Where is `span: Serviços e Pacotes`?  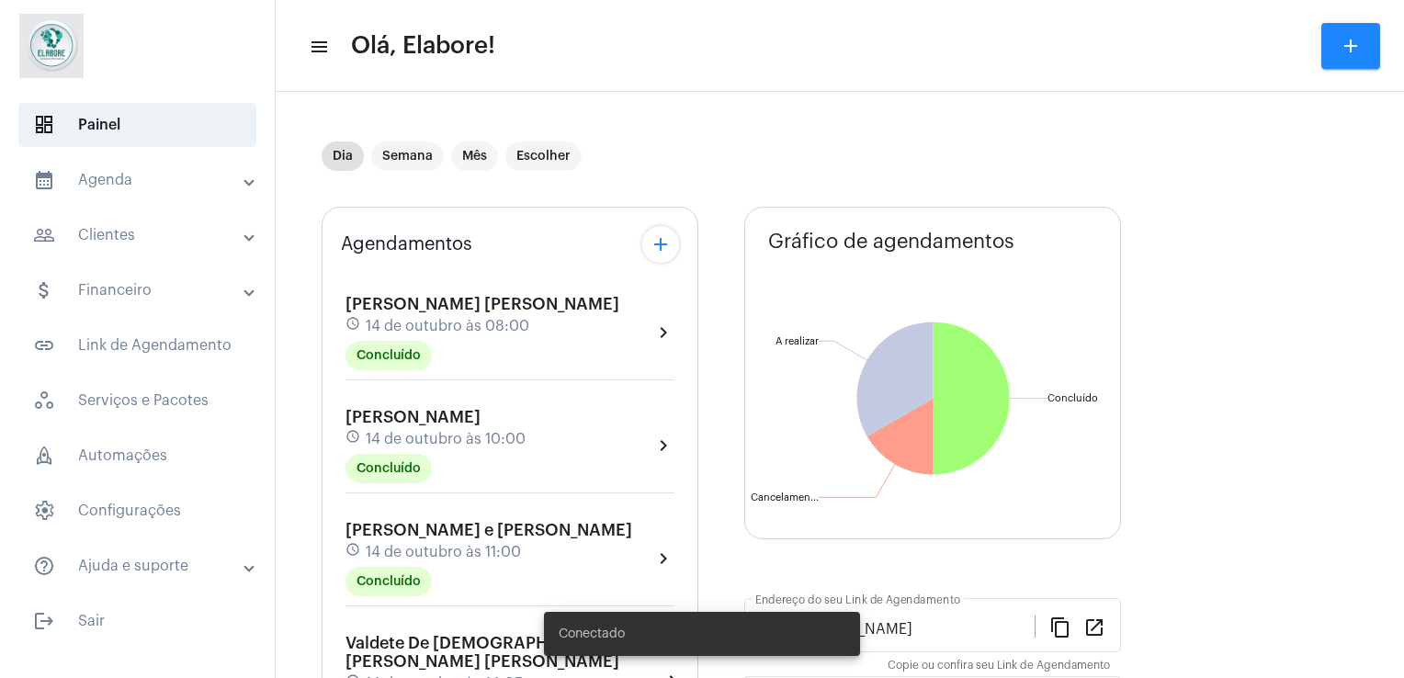 span: Serviços e Pacotes is located at coordinates (137, 400).